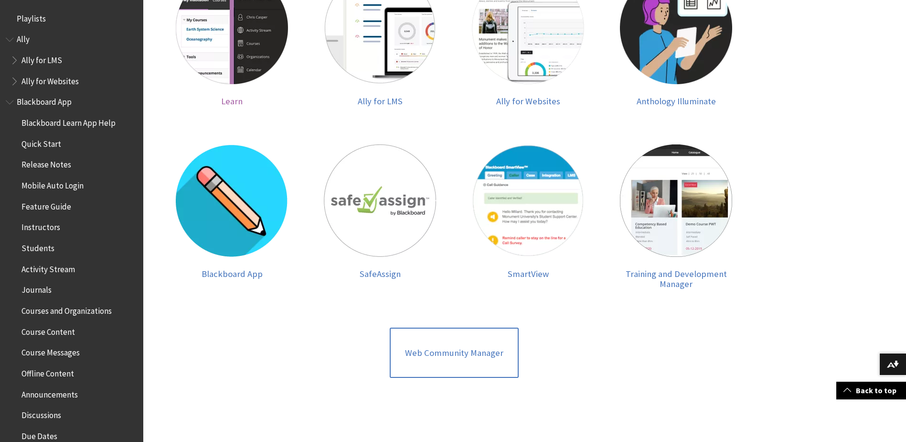 The width and height of the screenshot is (906, 442). Describe the element at coordinates (66, 309) in the screenshot. I see `span: Courses and Organizations` at that location.